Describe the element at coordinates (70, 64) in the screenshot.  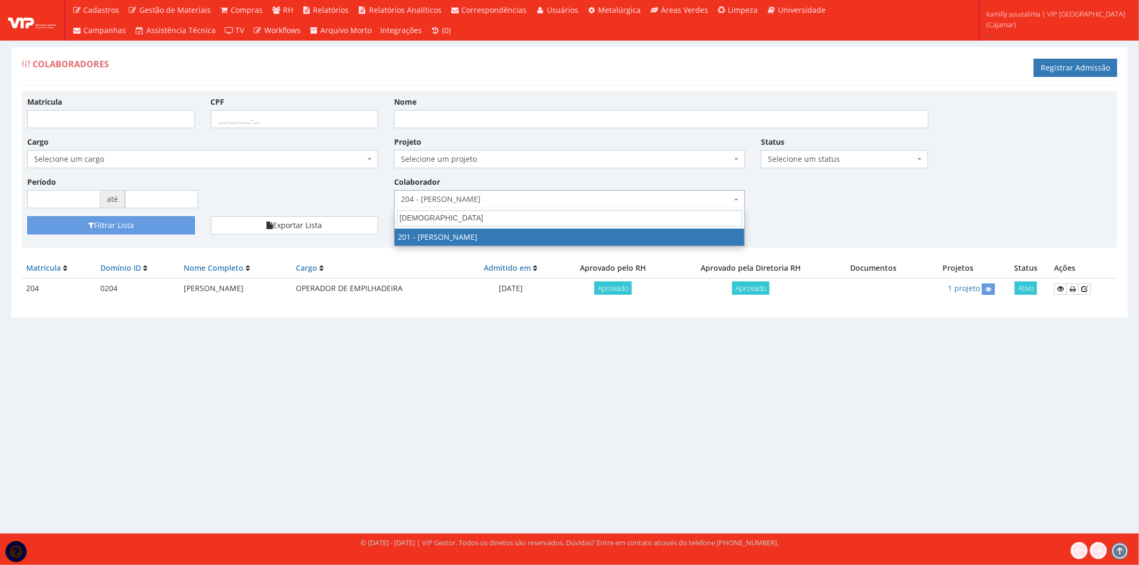
I see `span: Colaboradores` at that location.